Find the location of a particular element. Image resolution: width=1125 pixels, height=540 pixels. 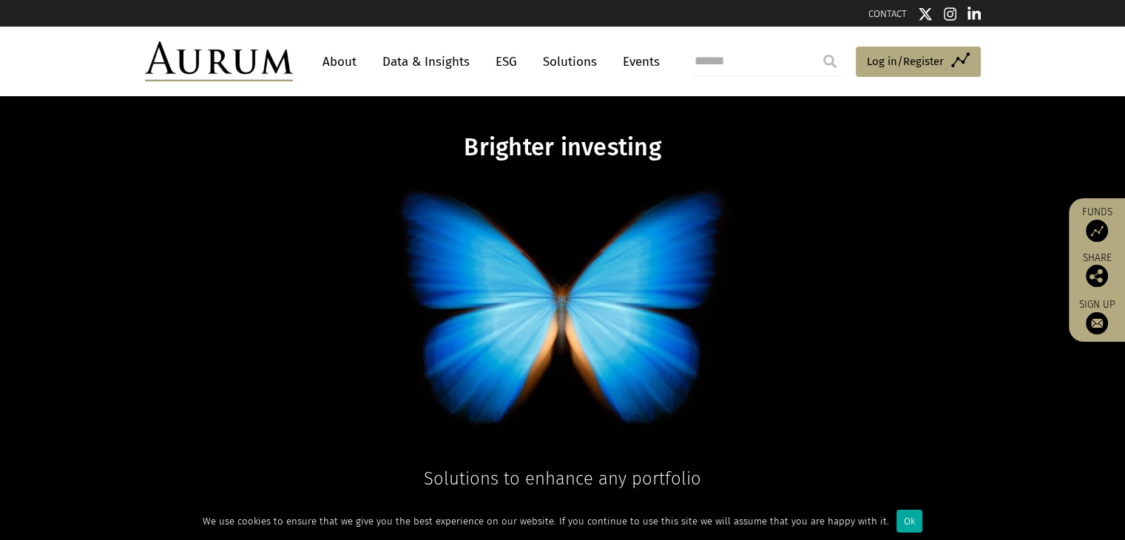

a: Events is located at coordinates (638, 61).